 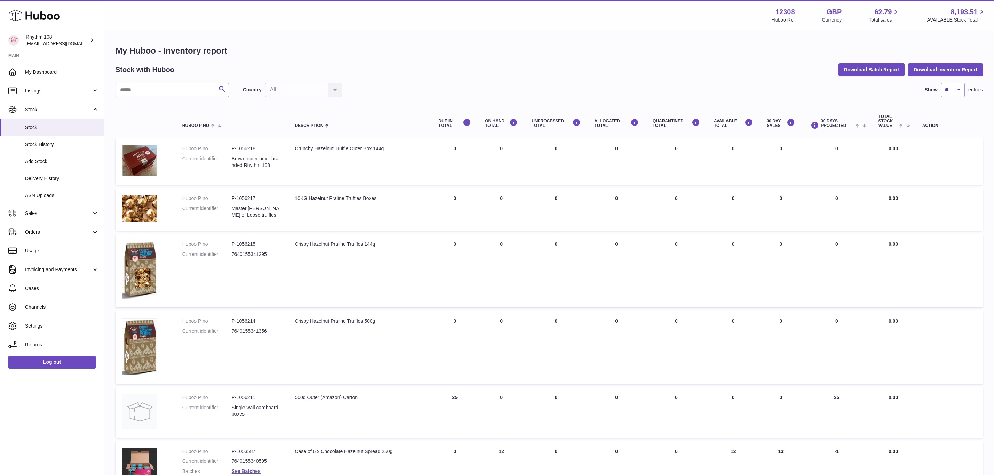 I want to click on dd: 7640155341356, so click(x=256, y=331).